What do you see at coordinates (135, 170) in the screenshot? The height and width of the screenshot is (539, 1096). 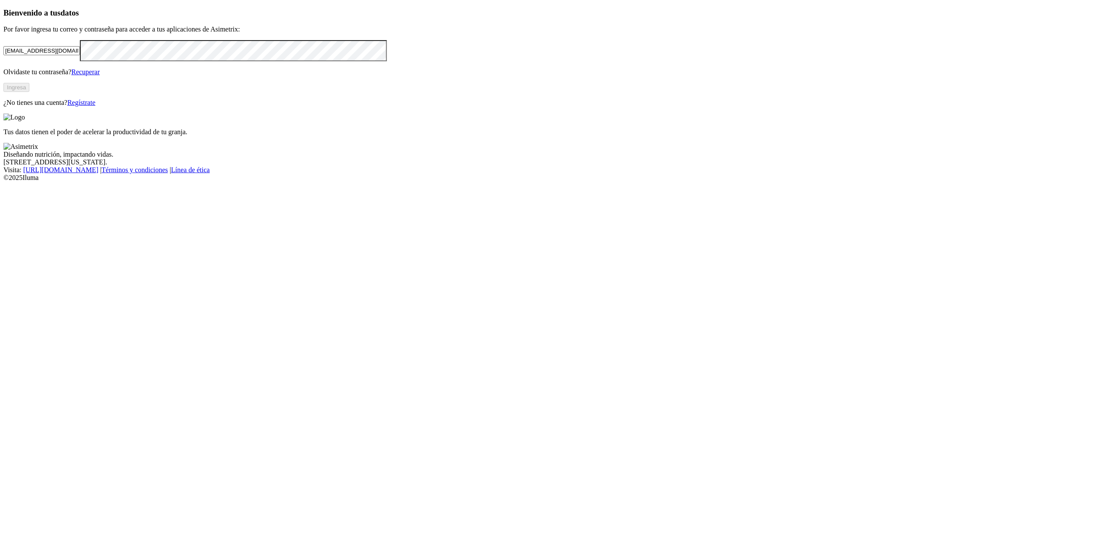 I see `a: Términos y condiciones` at bounding box center [135, 170].